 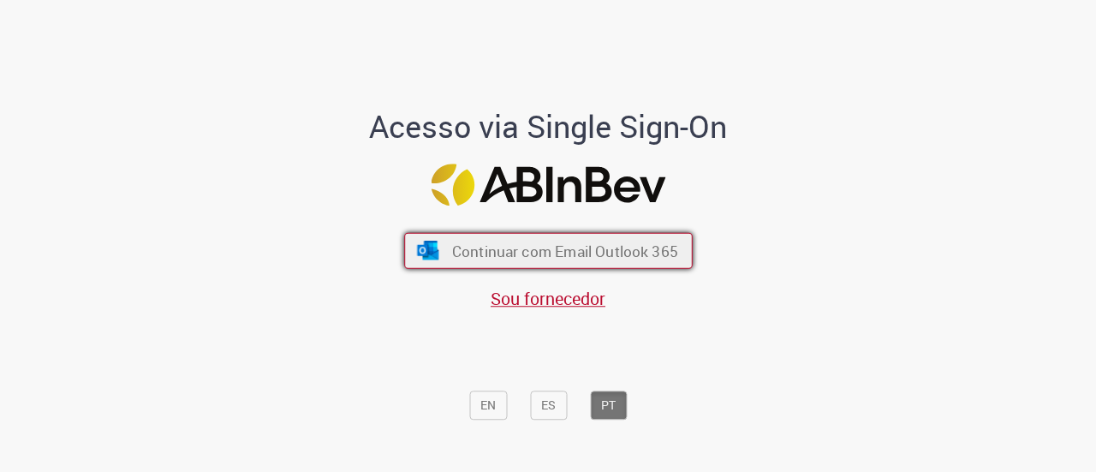 I want to click on button: PT, so click(x=608, y=405).